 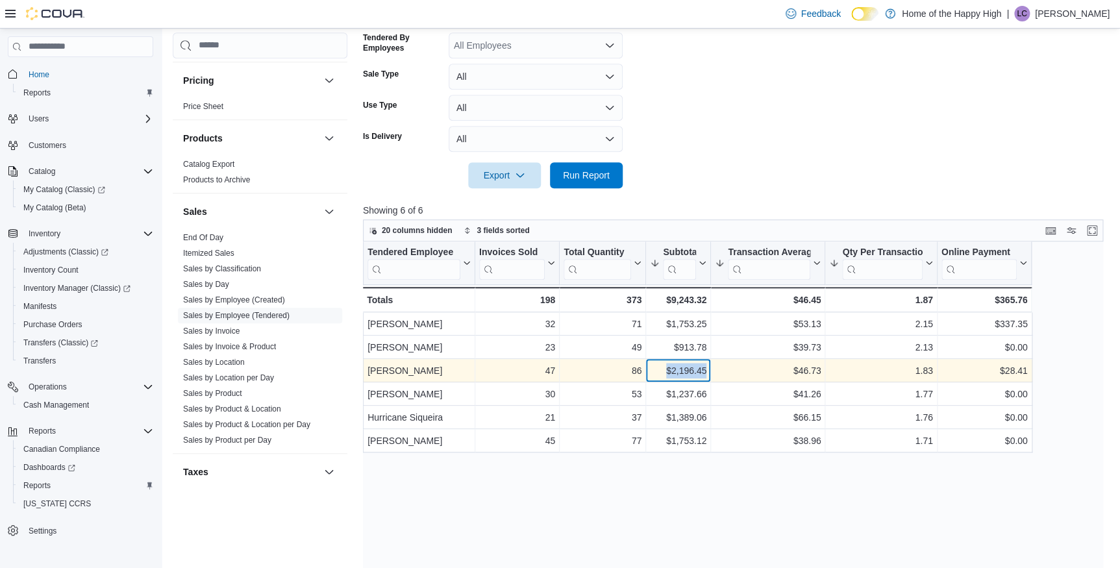 I want to click on label: Is Delivery, so click(x=383, y=136).